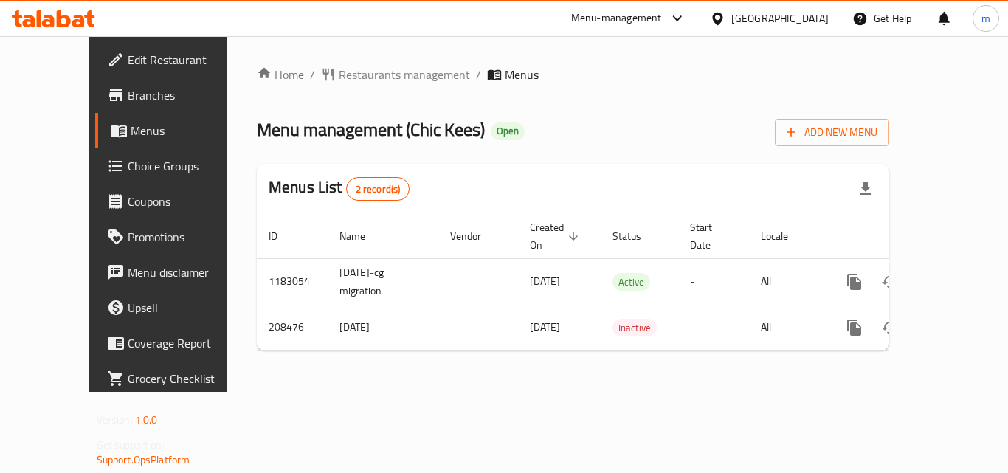 This screenshot has height=473, width=1008. I want to click on td: 208476, so click(292, 327).